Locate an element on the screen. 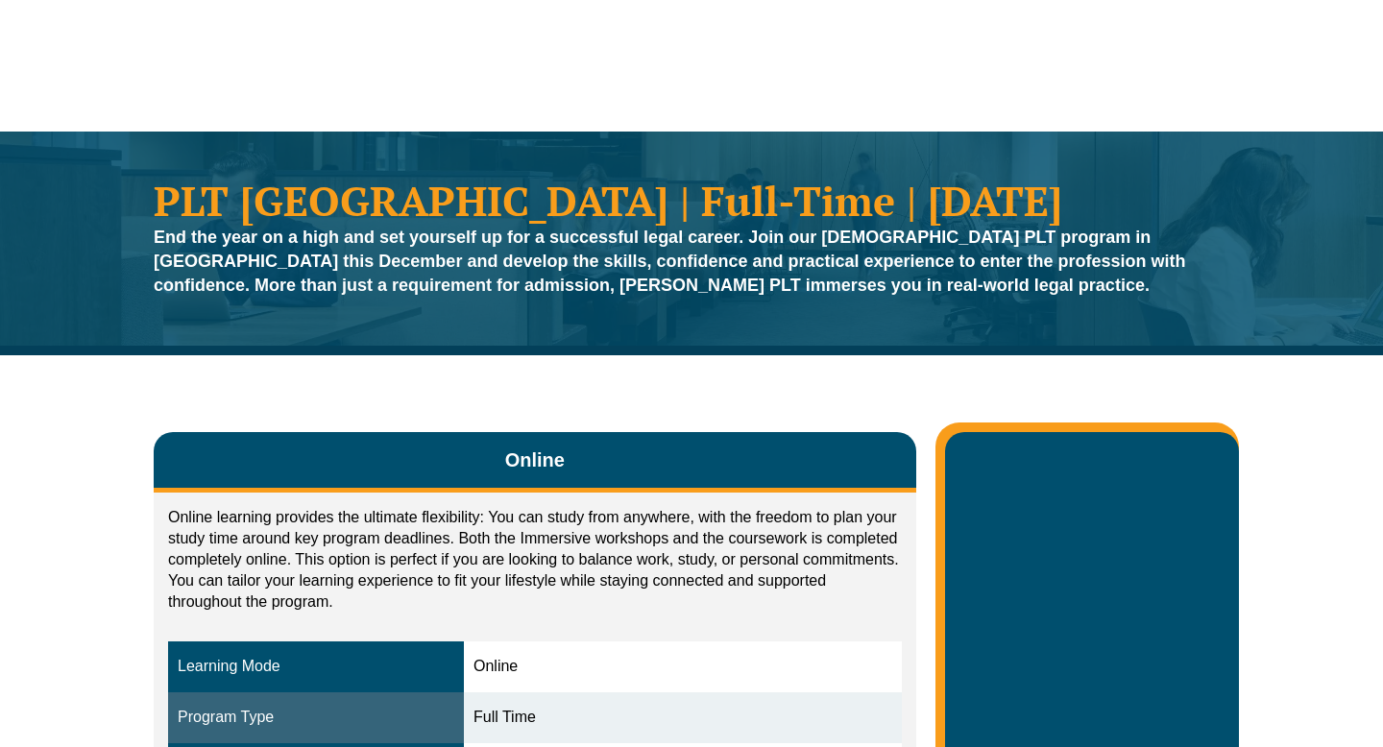  div: Learning Mode is located at coordinates (316, 666).